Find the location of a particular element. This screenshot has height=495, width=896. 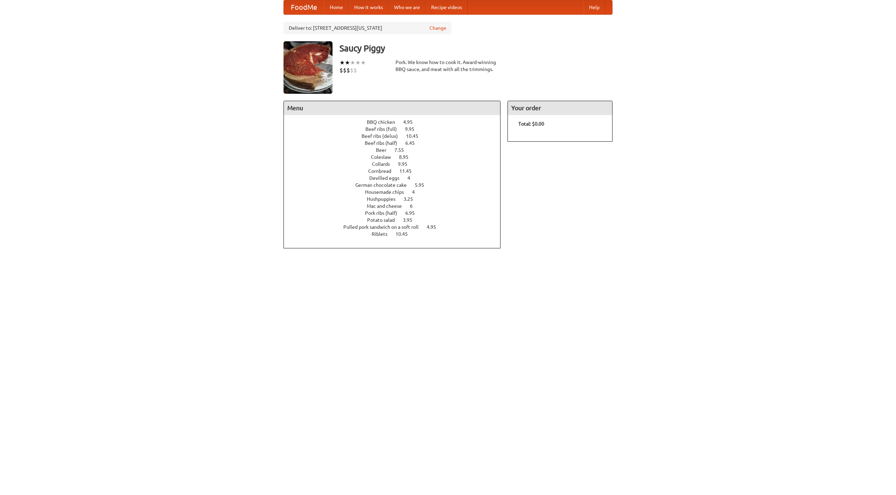

span: BBQ chicken is located at coordinates (384, 122).